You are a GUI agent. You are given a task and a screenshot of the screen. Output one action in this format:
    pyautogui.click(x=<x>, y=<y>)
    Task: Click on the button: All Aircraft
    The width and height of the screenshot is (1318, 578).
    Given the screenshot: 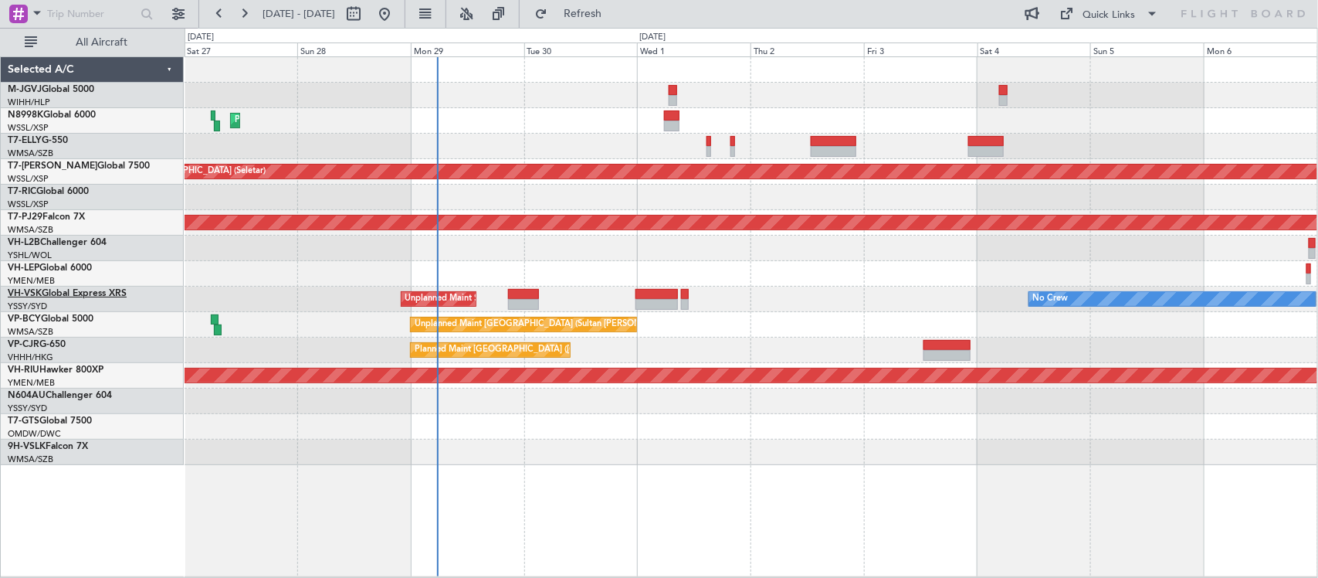 What is the action you would take?
    pyautogui.click(x=92, y=42)
    